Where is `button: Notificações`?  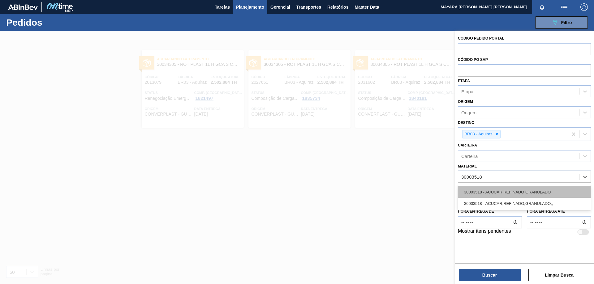 button: Notificações is located at coordinates (542, 7).